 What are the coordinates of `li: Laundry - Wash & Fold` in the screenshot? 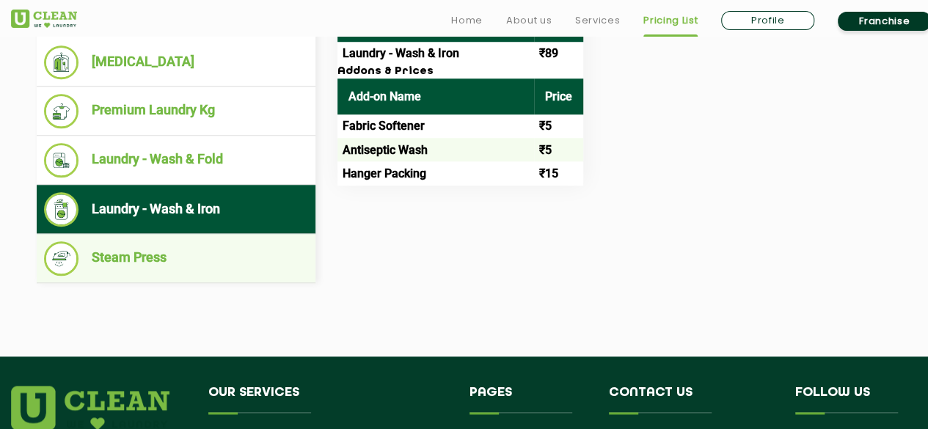 It's located at (176, 160).